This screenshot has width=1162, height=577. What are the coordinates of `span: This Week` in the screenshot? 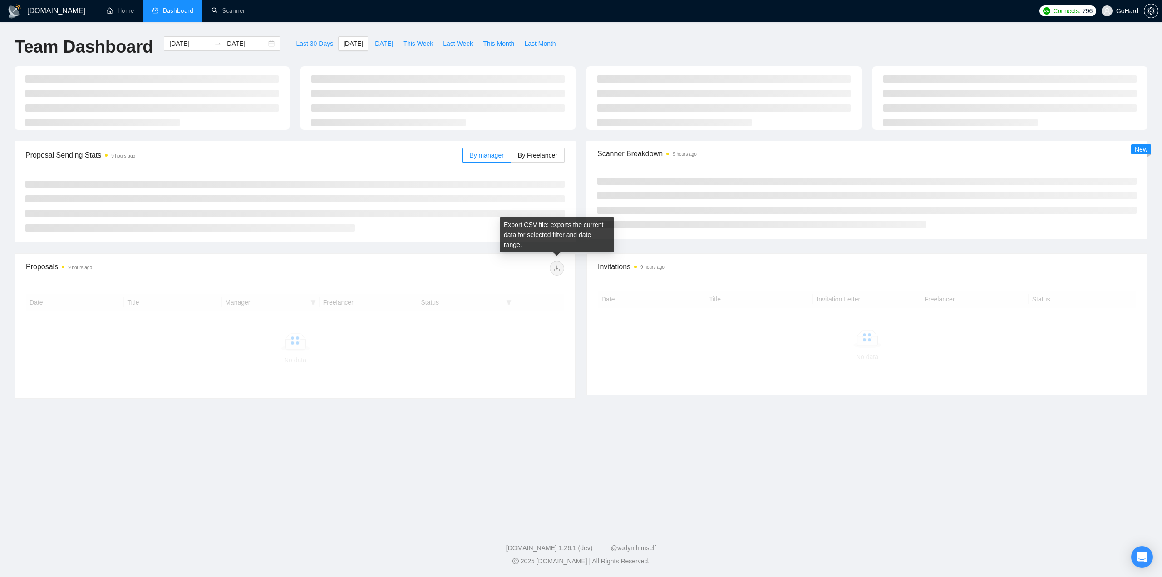 It's located at (418, 44).